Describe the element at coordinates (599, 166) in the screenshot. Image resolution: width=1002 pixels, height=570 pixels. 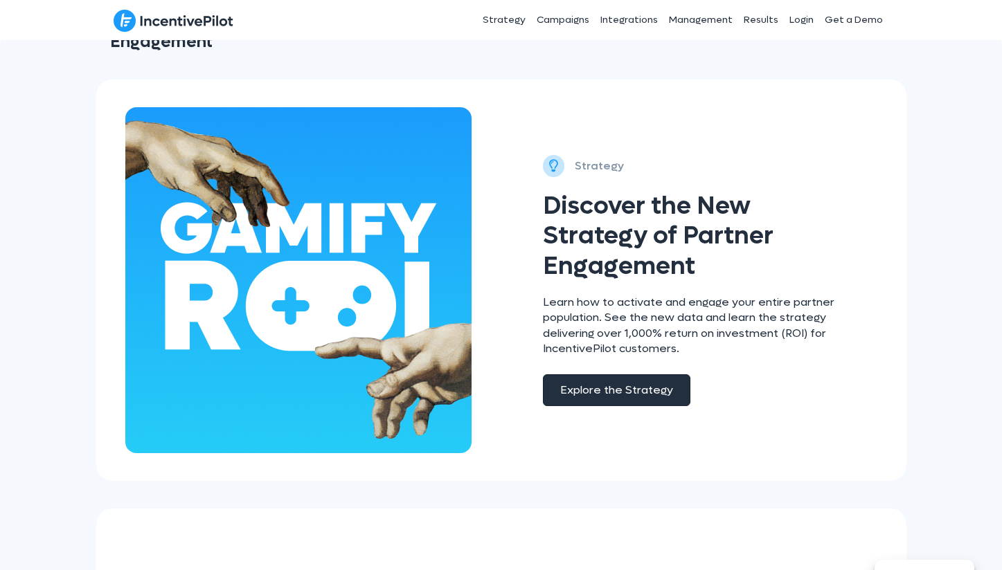
I see `p: Strategy` at that location.